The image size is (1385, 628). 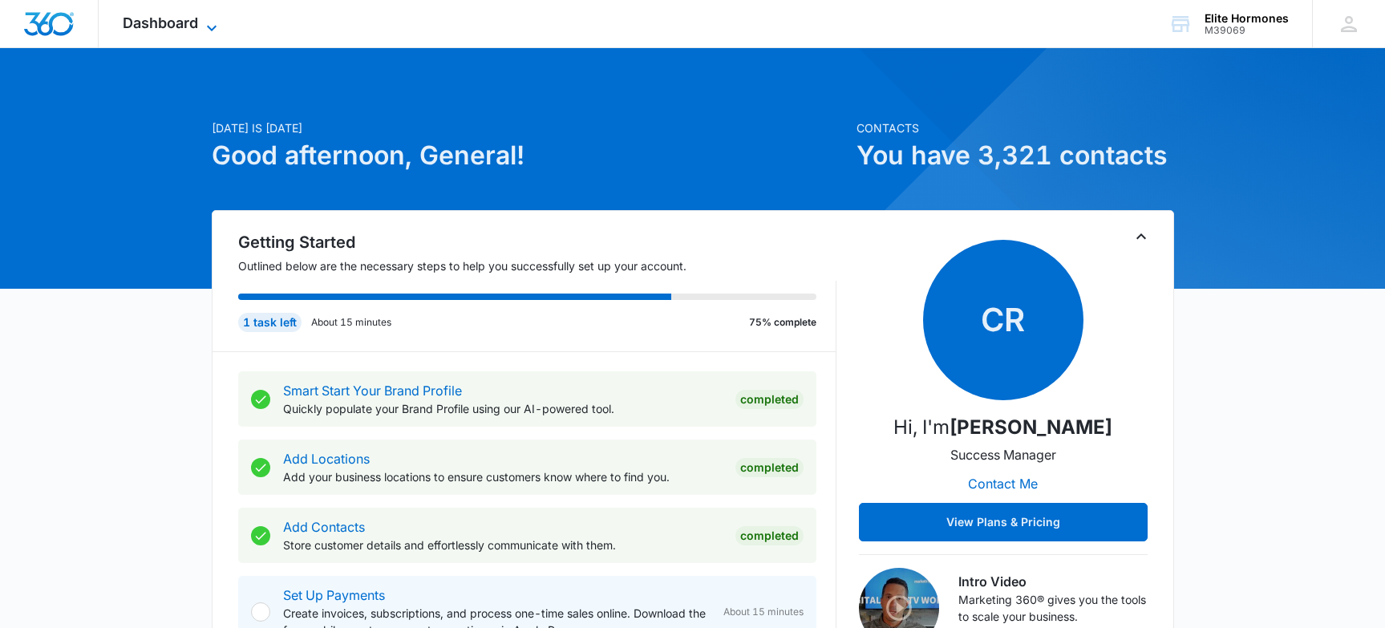 I want to click on p: Contacts, so click(x=1015, y=127).